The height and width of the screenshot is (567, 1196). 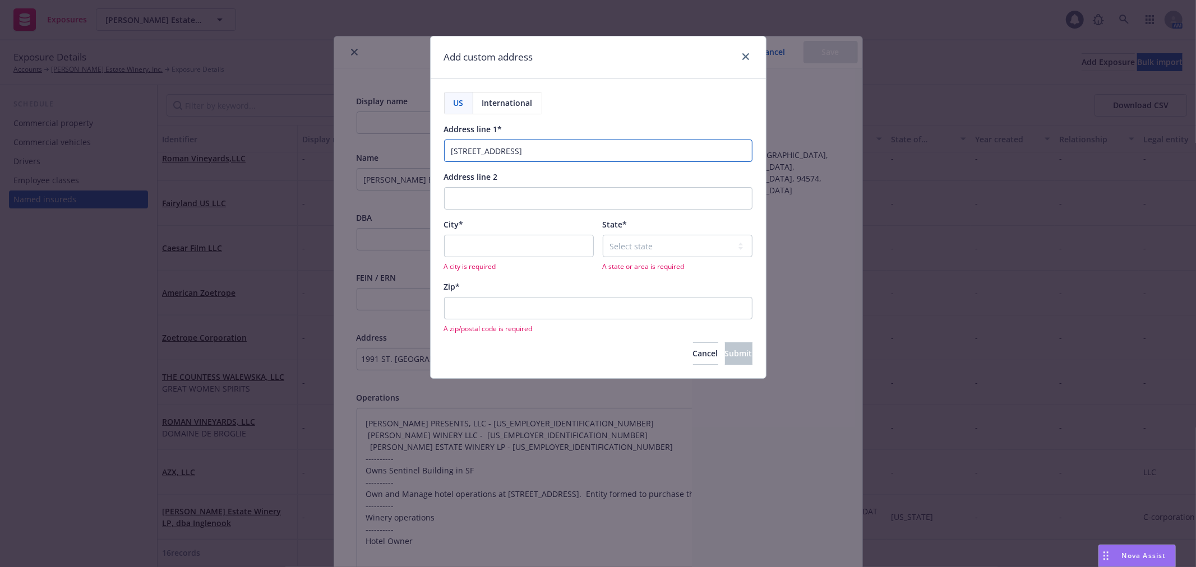 I want to click on span: State*, so click(x=615, y=224).